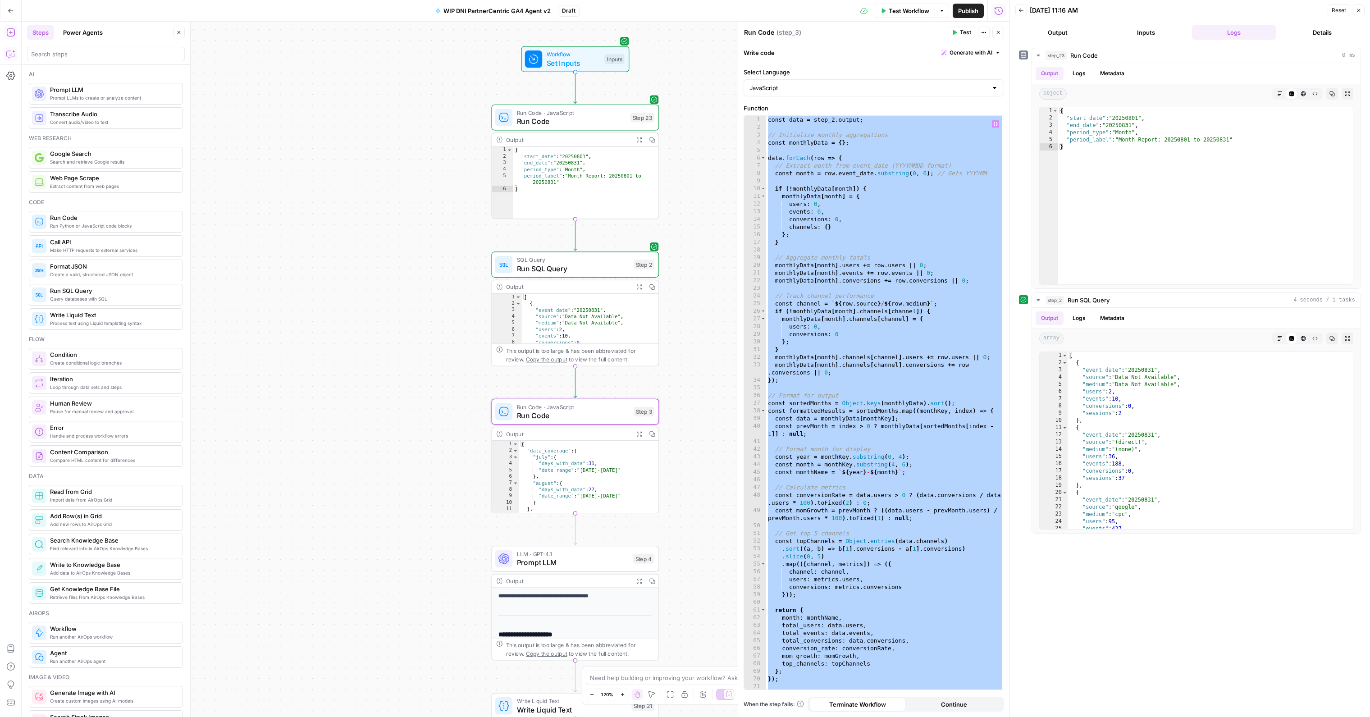 This screenshot has height=717, width=1370. I want to click on span: step_23, so click(1056, 55).